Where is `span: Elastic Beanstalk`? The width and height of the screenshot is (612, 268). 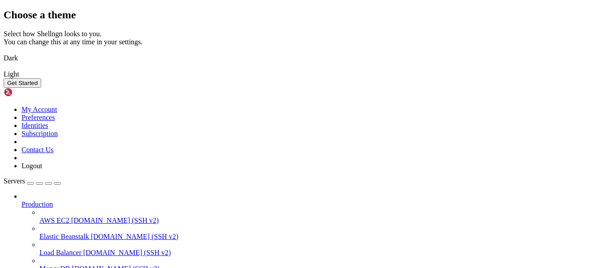
span: Elastic Beanstalk is located at coordinates (64, 237).